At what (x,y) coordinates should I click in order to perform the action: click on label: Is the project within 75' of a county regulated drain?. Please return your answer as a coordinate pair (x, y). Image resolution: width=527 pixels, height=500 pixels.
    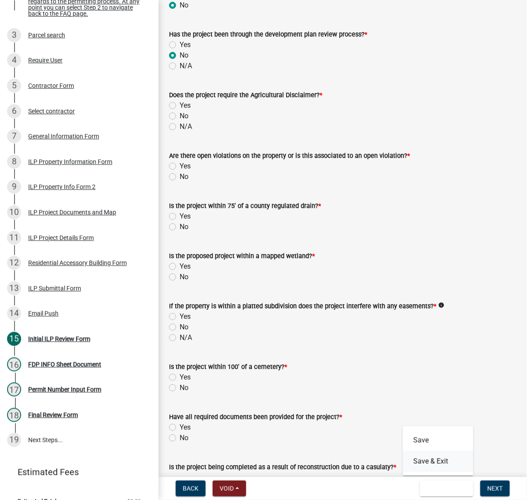
    Looking at the image, I should click on (245, 206).